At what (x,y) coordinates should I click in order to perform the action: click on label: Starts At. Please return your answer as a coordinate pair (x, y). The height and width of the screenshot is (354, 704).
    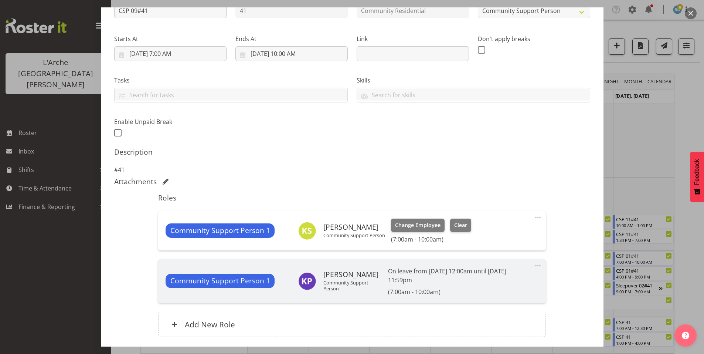
    Looking at the image, I should click on (170, 39).